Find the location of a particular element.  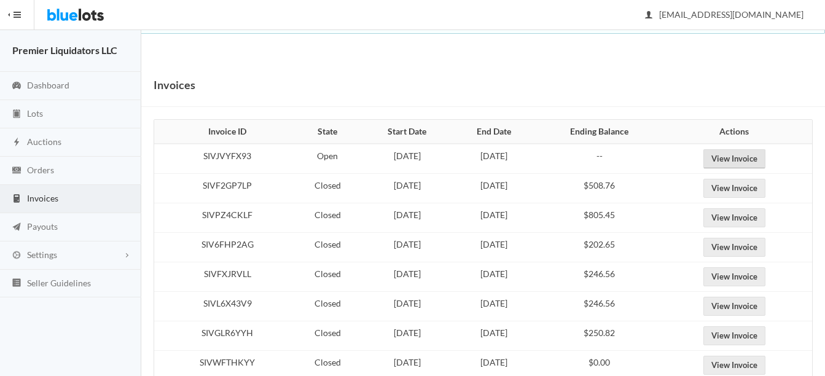

ion-icon: clipboard is located at coordinates (17, 114).